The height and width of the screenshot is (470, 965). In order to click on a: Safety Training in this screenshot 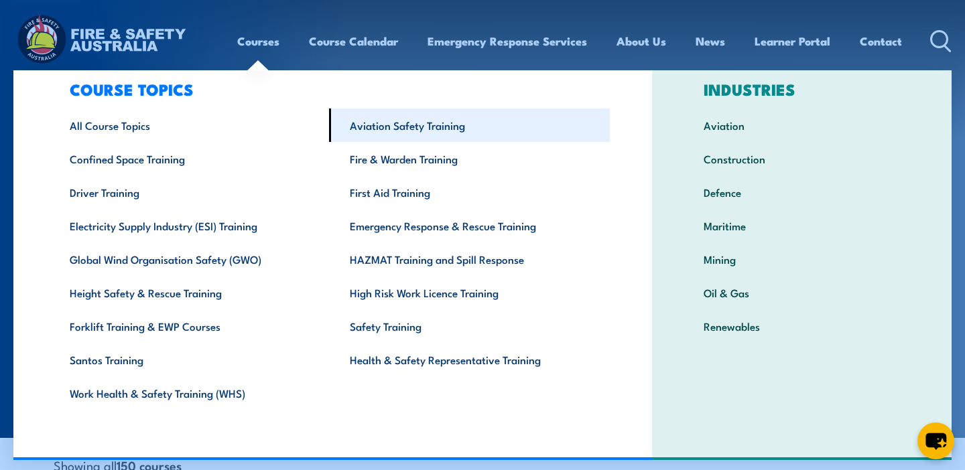, I will do `click(469, 326)`.